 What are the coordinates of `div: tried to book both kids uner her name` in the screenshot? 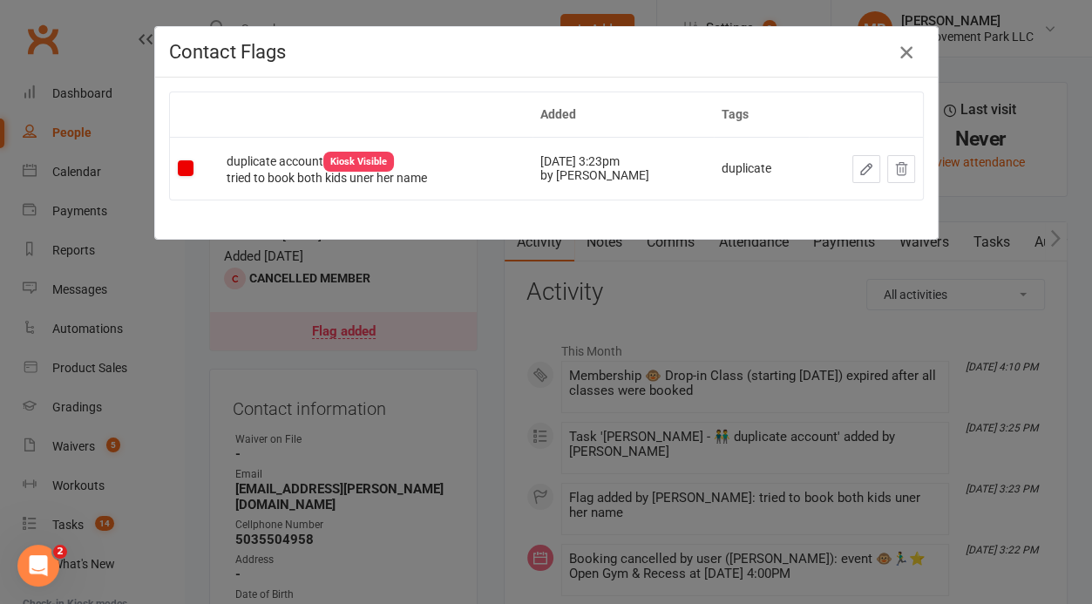 It's located at (376, 178).